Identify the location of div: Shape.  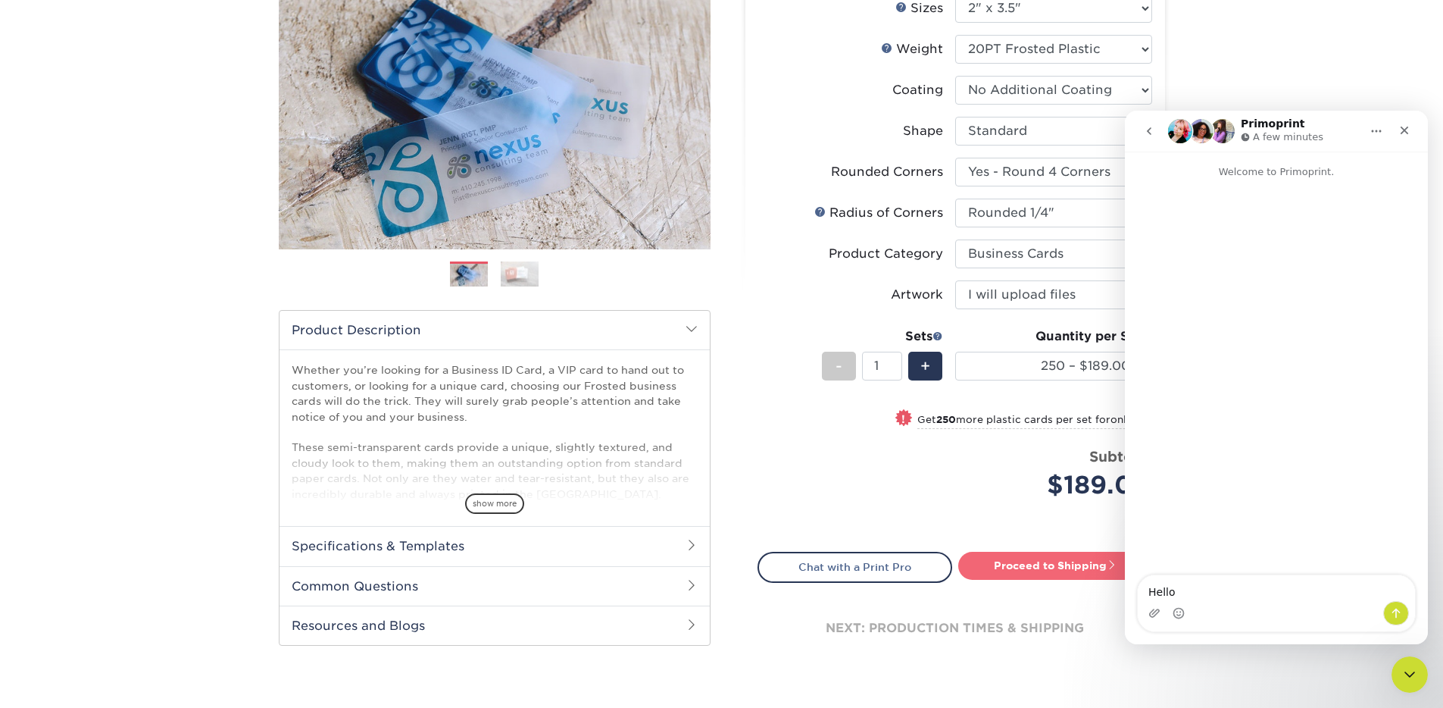
(923, 131).